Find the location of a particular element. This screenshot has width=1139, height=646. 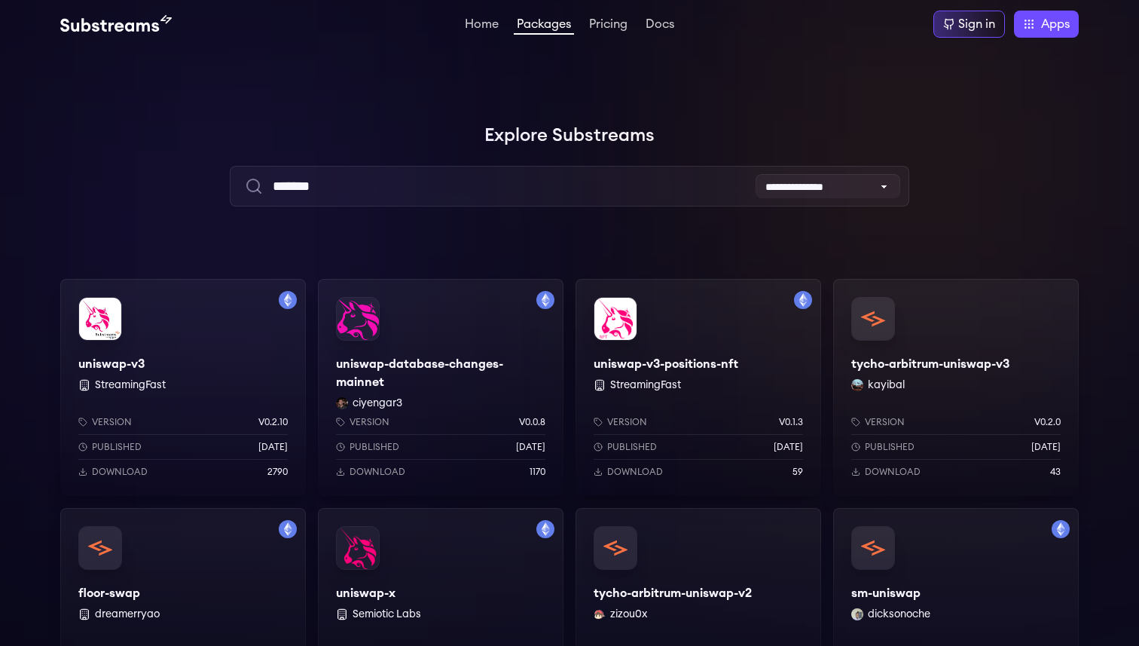

button: kayibal is located at coordinates (886, 385).